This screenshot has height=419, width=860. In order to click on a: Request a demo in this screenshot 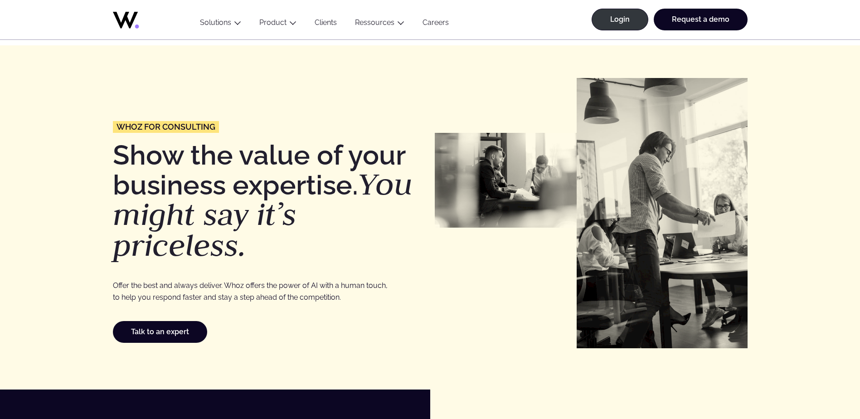, I will do `click(700, 19)`.